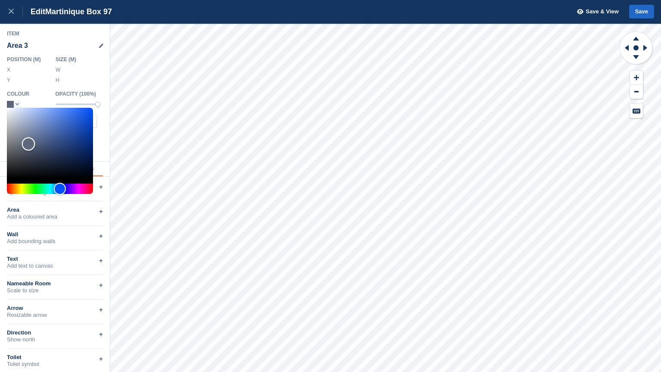 The width and height of the screenshot is (661, 372). Describe the element at coordinates (55, 262) in the screenshot. I see `div: TextAdd text to canvas+` at that location.